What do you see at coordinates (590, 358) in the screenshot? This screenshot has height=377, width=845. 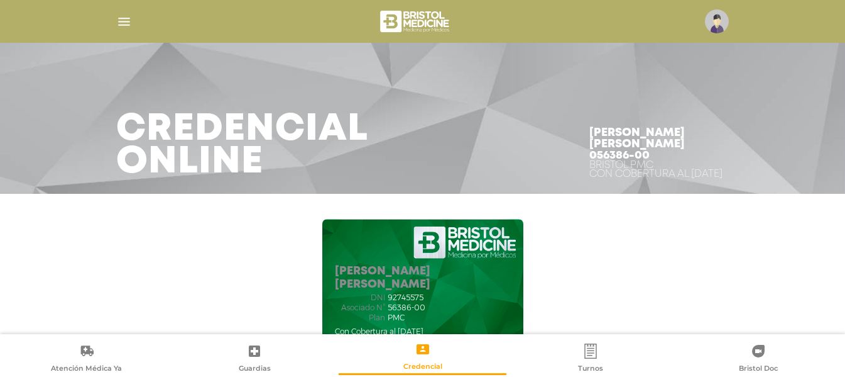 I see `a: Turnos` at bounding box center [590, 358].